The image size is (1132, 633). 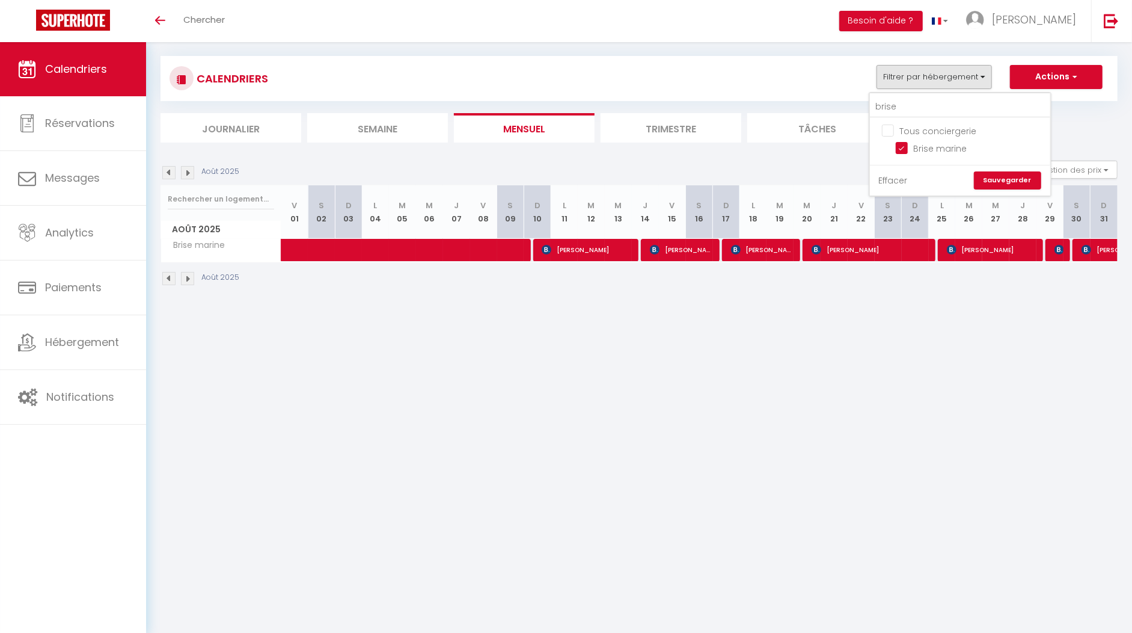 What do you see at coordinates (1104, 212) in the screenshot?
I see `th: 31` at bounding box center [1104, 212].